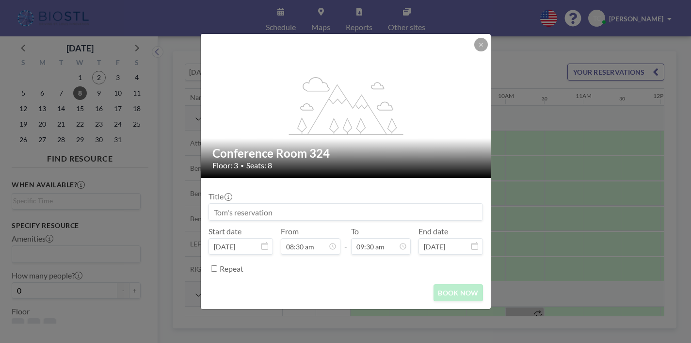 This screenshot has height=343, width=691. What do you see at coordinates (225, 165) in the screenshot?
I see `span: Floor: 3` at bounding box center [225, 165].